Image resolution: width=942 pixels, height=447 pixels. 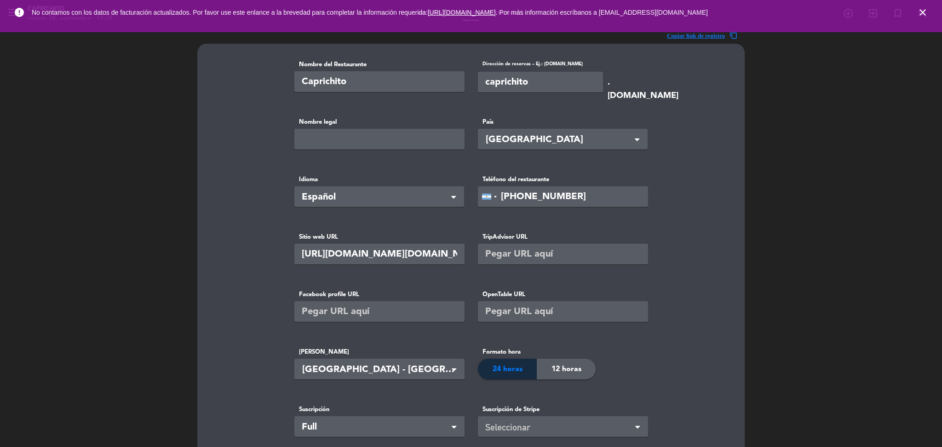 I want to click on label: TripAdvisor URL, so click(x=562, y=237).